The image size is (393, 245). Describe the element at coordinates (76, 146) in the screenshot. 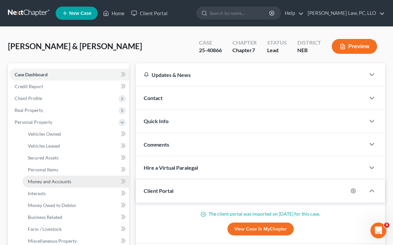

I see `a: Vehicles Leased` at that location.